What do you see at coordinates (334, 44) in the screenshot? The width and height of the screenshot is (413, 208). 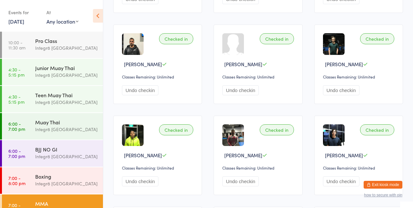 I see `img: image1747122742.png` at bounding box center [334, 44].